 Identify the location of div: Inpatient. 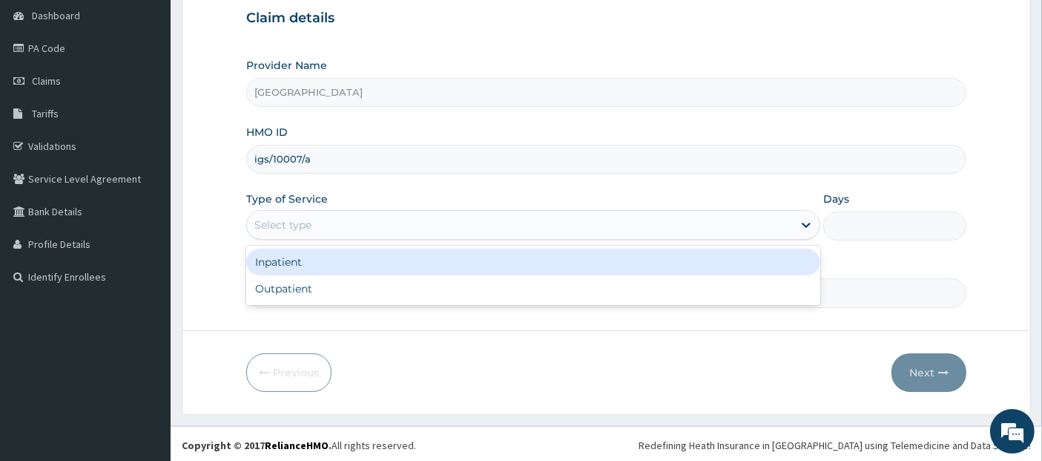
(533, 262).